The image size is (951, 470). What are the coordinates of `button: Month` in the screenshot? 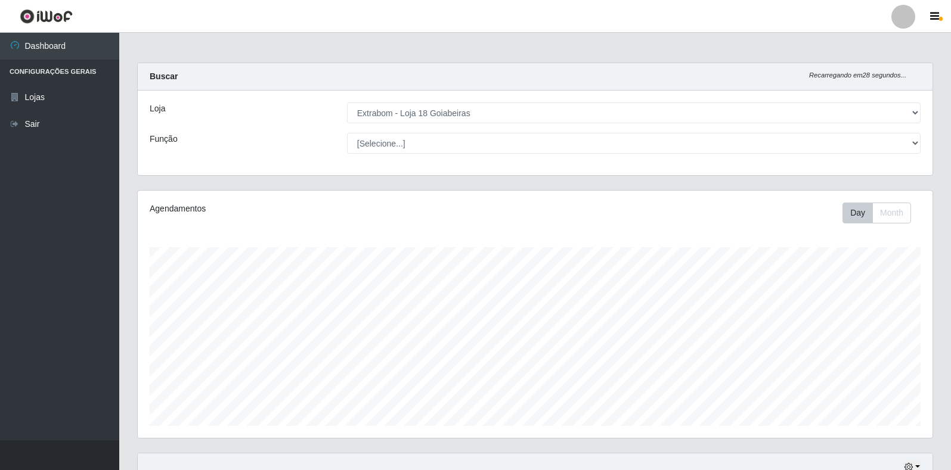 It's located at (891, 213).